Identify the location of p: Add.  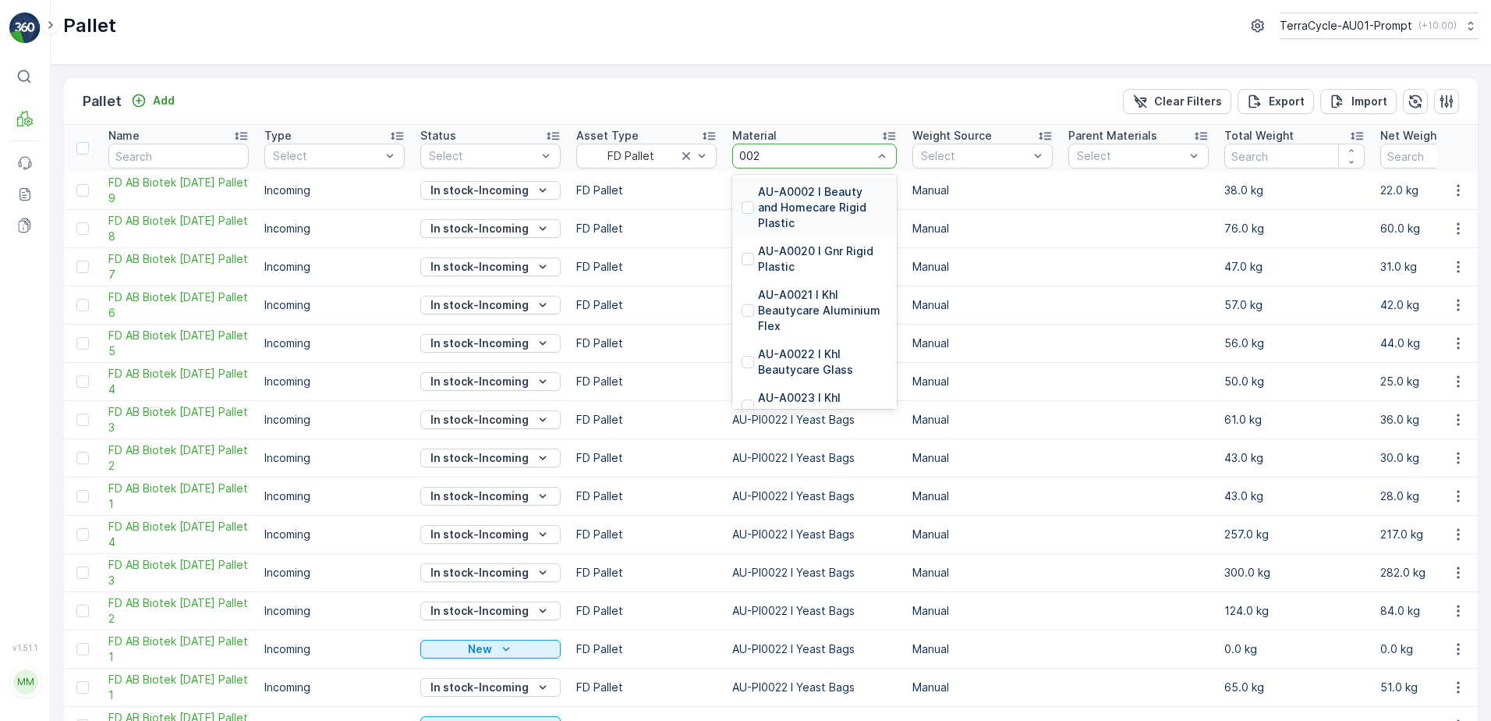
(164, 101).